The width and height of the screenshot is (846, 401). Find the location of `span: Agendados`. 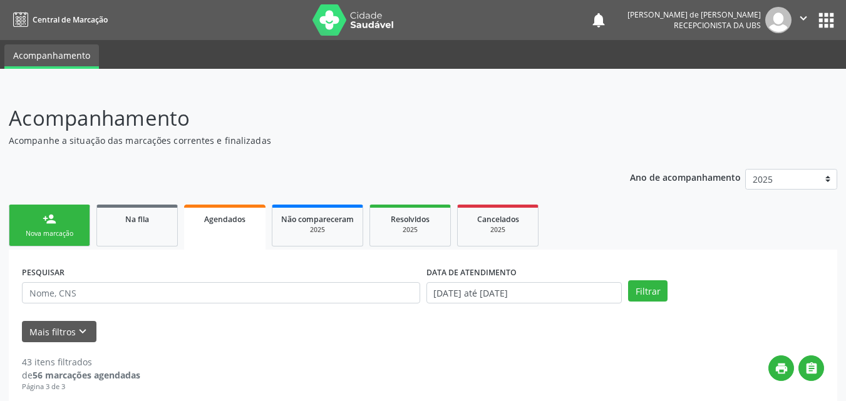

span: Agendados is located at coordinates (225, 219).